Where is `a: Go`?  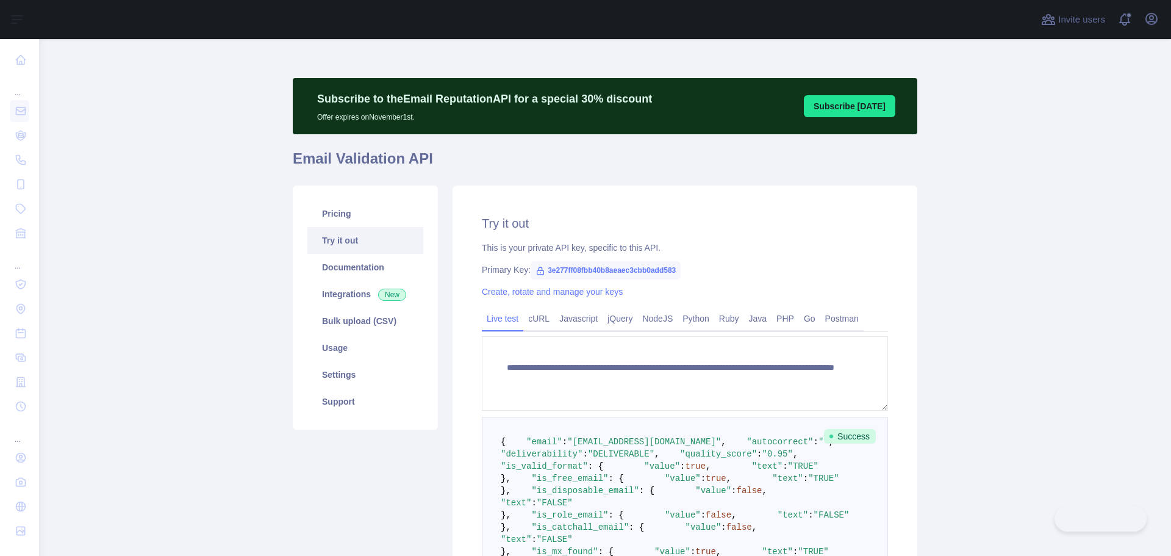 a: Go is located at coordinates (809, 318).